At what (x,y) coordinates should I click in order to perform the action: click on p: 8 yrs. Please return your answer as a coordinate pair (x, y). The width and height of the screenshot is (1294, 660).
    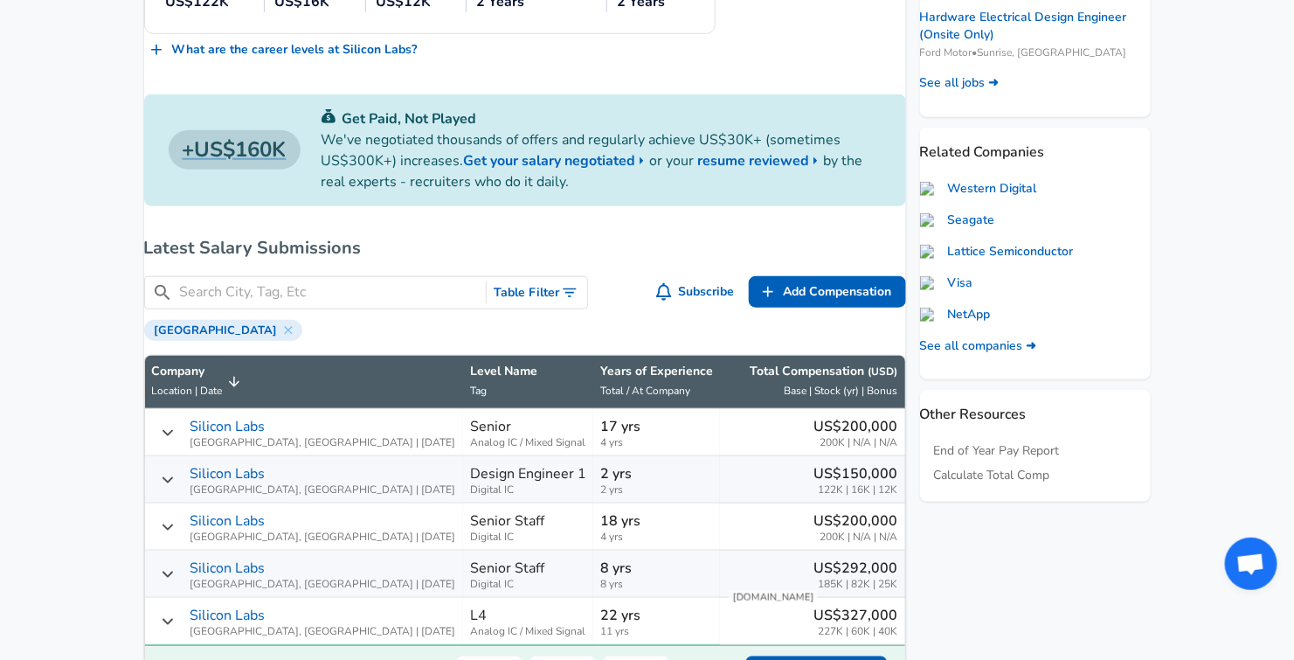
    Looking at the image, I should click on (656, 568).